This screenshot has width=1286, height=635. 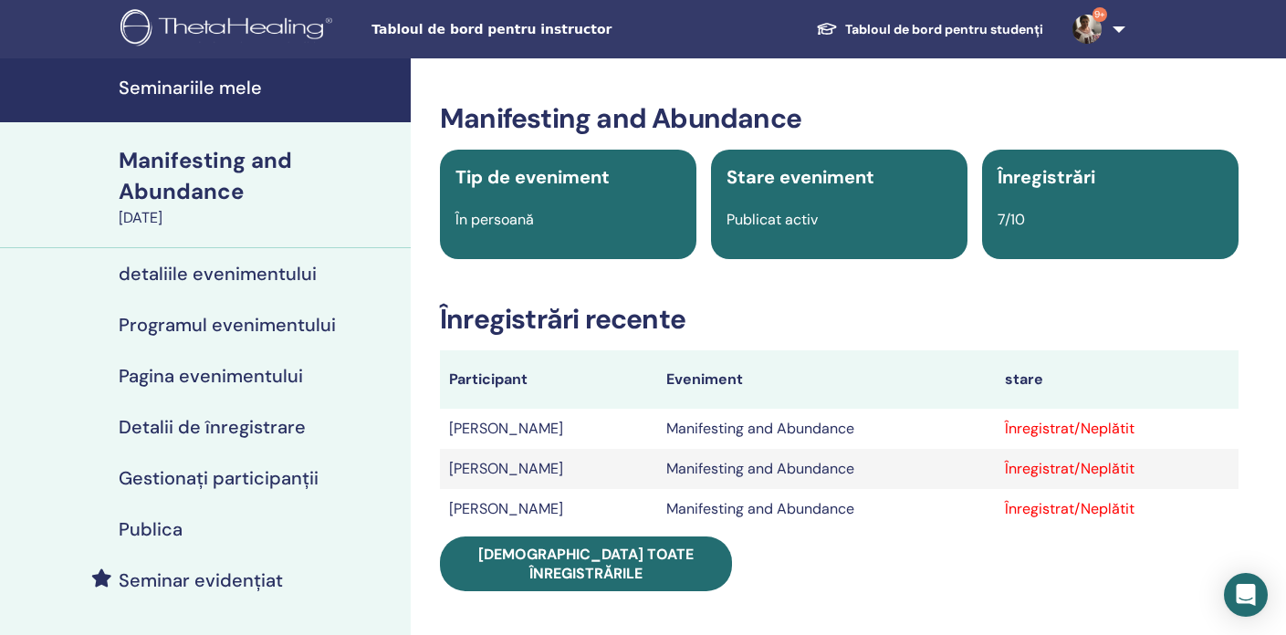 What do you see at coordinates (839, 119) in the screenshot?
I see `h3: Manifesting and Abundance` at bounding box center [839, 119].